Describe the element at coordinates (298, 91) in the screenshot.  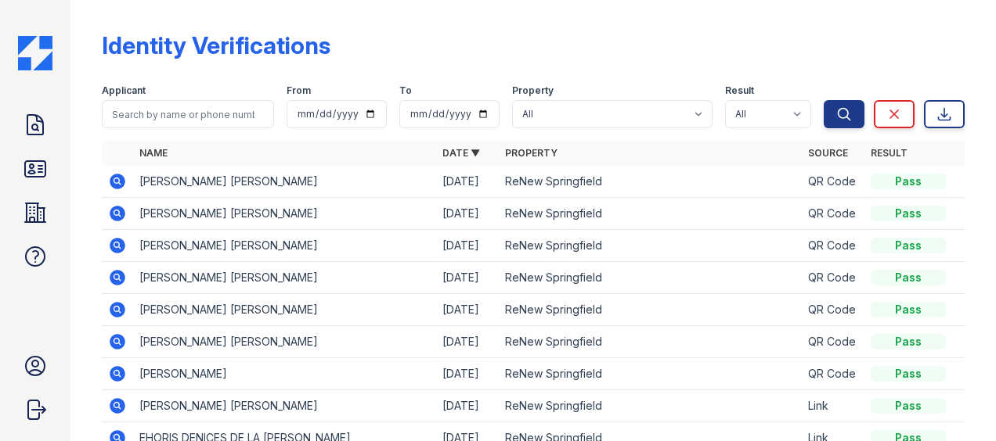
I see `label: From` at that location.